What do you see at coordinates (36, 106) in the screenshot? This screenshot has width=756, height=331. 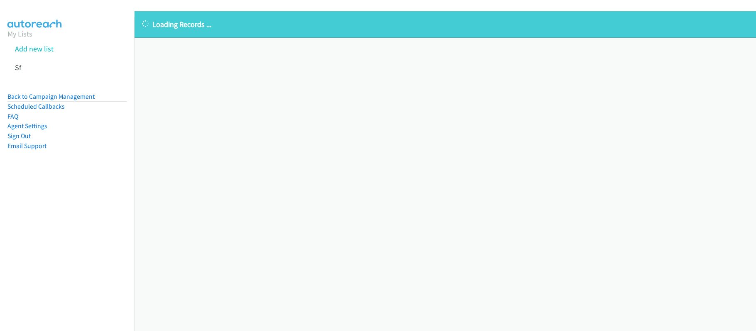 I see `a: Scheduled Callbacks` at bounding box center [36, 106].